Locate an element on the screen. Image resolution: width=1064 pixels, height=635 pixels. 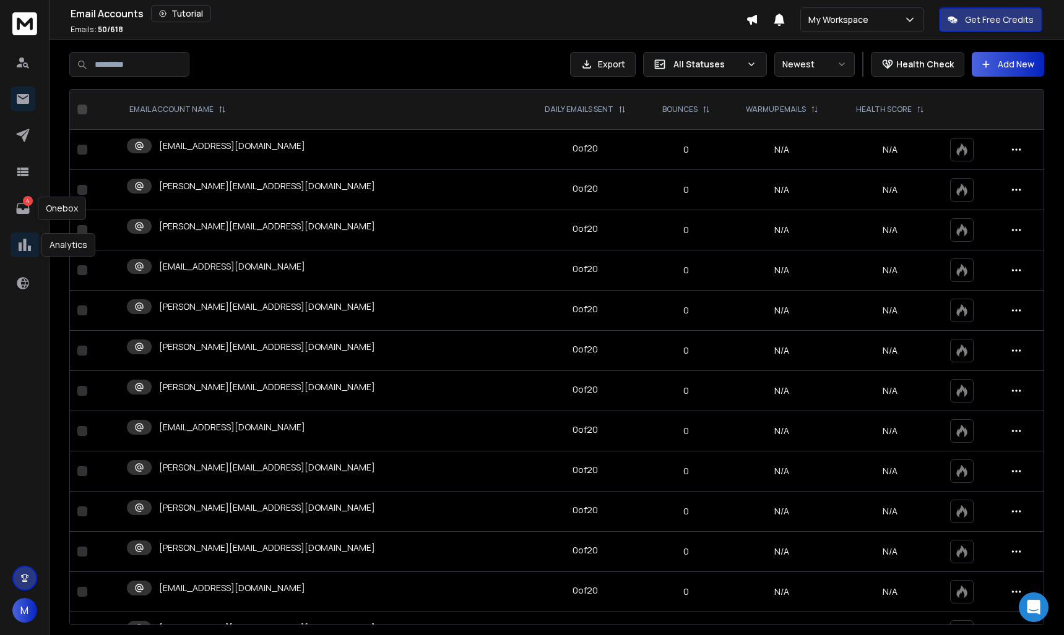
p: Health Check is located at coordinates (924, 64).